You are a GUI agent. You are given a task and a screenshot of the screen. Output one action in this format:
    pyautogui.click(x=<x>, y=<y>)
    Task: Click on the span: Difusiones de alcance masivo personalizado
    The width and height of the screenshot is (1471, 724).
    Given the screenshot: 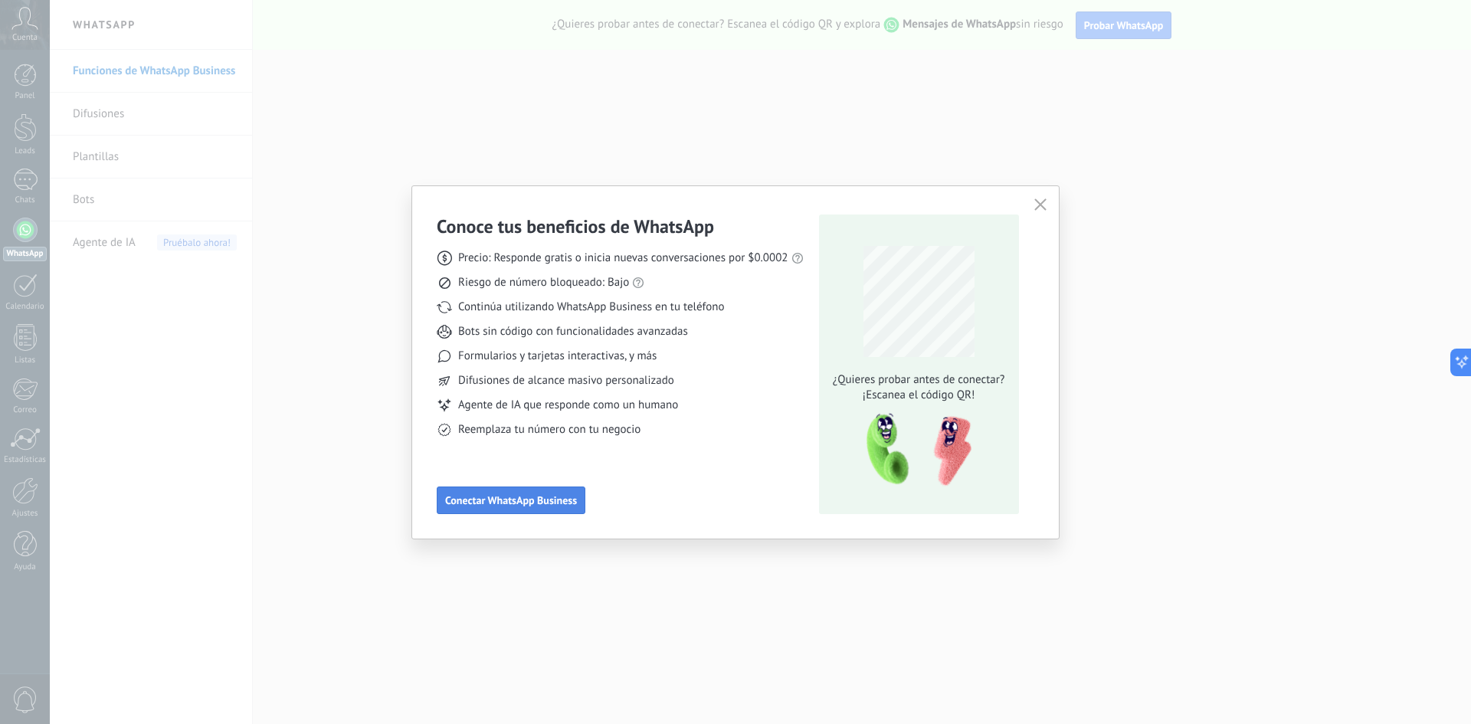 What is the action you would take?
    pyautogui.click(x=566, y=381)
    